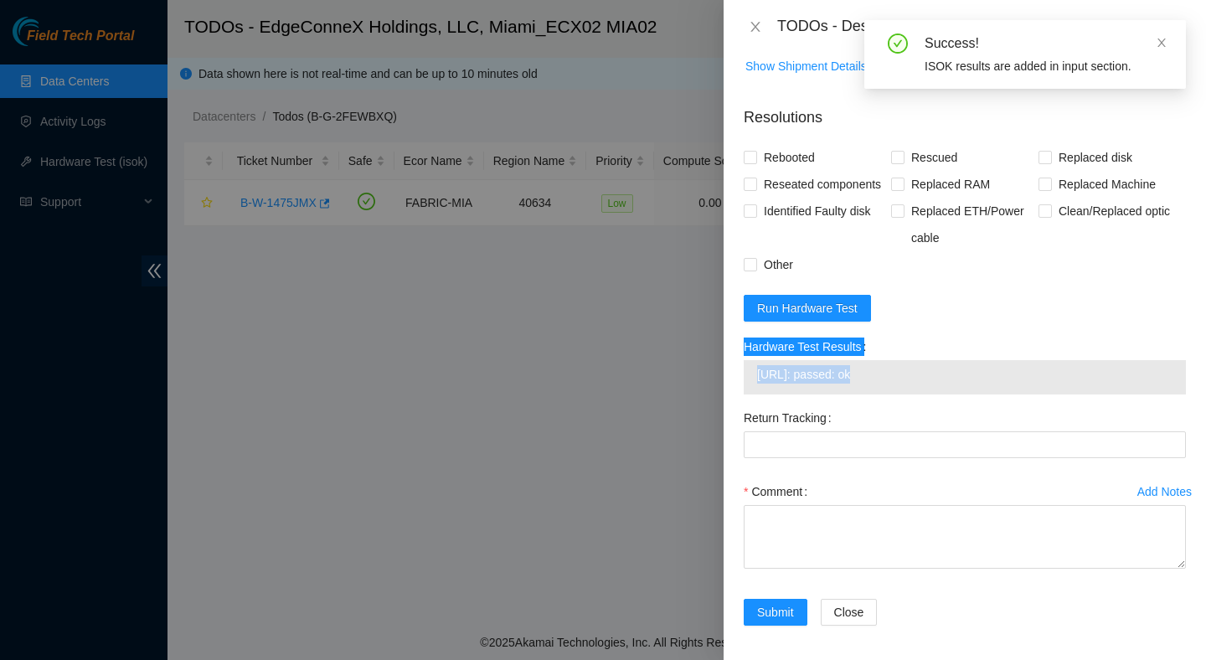  What do you see at coordinates (807, 308) in the screenshot?
I see `span: Run Hardware Test` at bounding box center [807, 308].